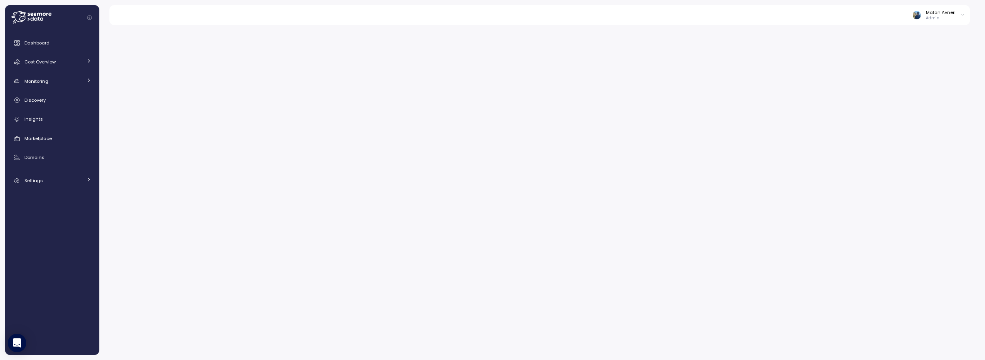 This screenshot has height=360, width=985. I want to click on a: Settings, so click(52, 180).